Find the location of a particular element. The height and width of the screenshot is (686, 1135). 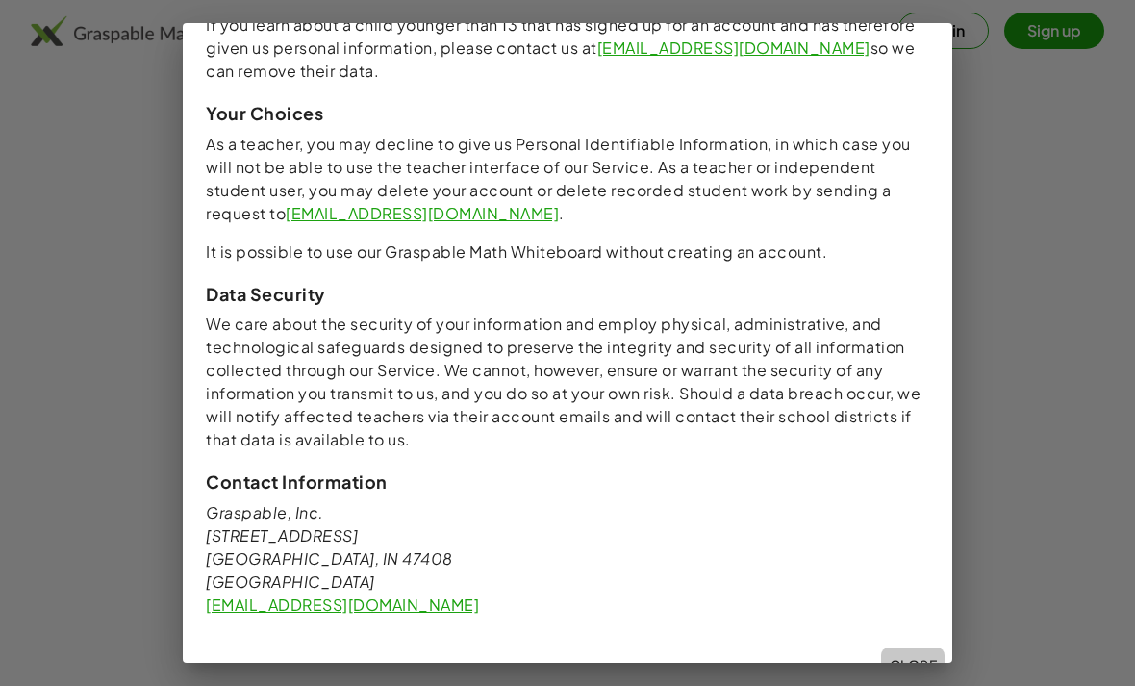

p: We care about the security of your information and employ physical, administrative, and technolog... is located at coordinates (568, 382).